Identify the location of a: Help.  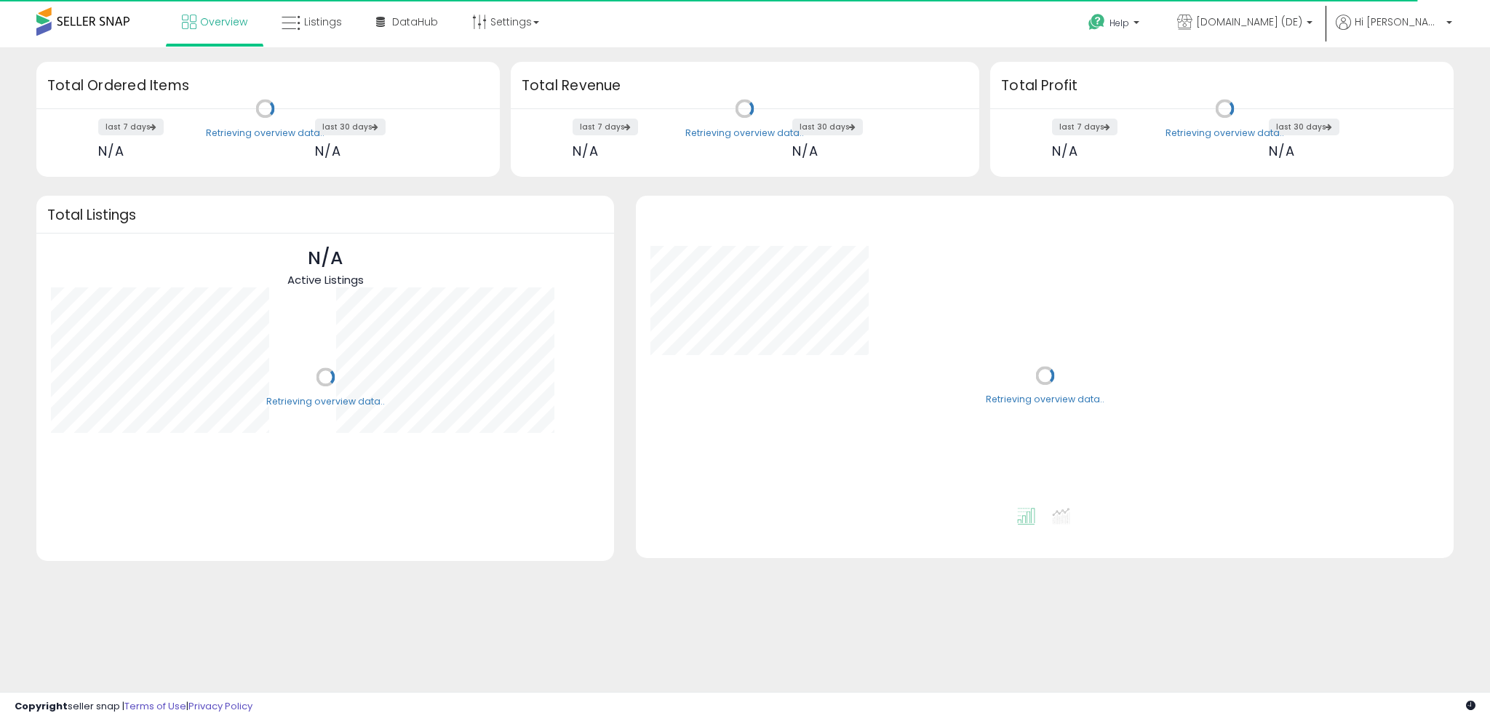
(1116, 25).